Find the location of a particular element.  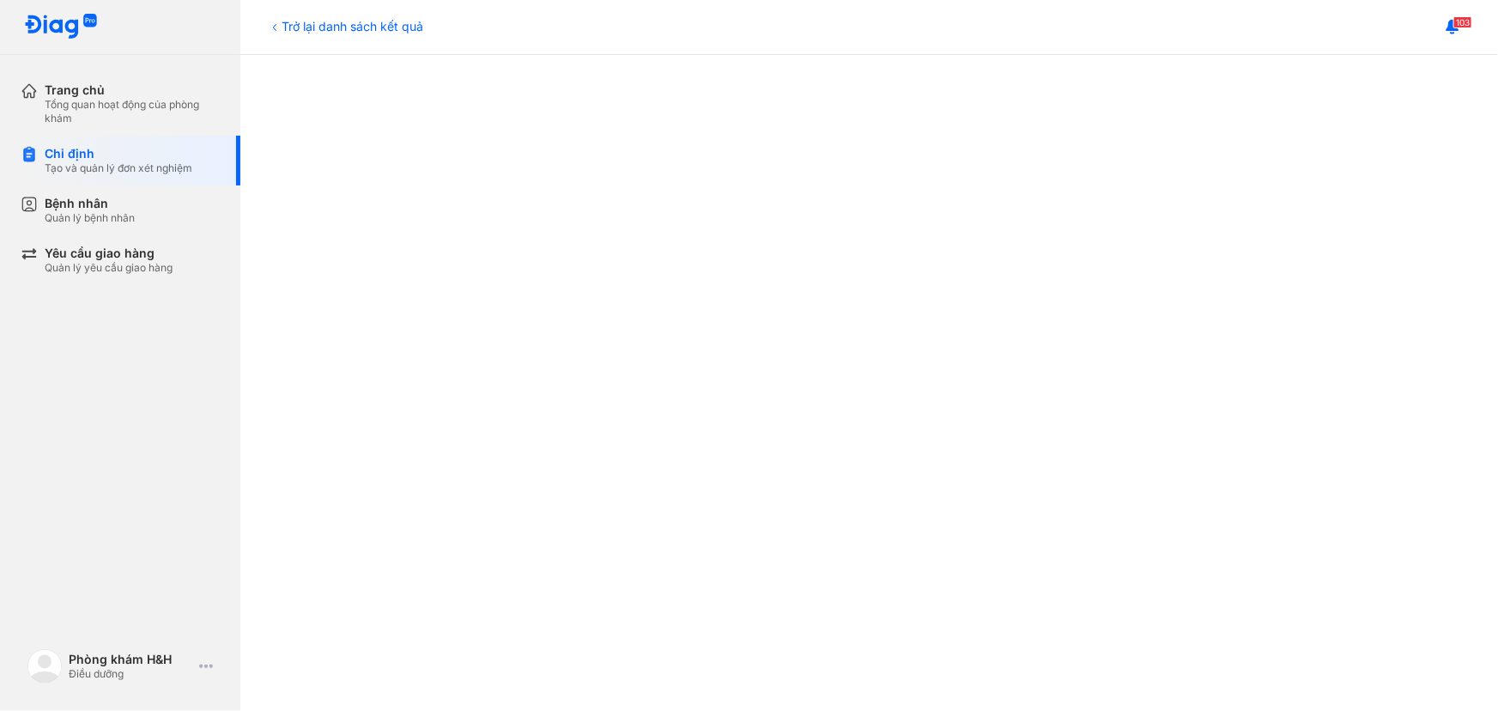

div: Tổng quan hoạt động của phòng khám is located at coordinates (132, 112).